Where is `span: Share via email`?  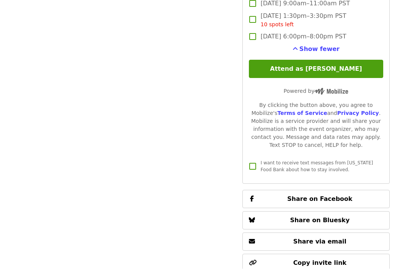
span: Share via email is located at coordinates (320, 242).